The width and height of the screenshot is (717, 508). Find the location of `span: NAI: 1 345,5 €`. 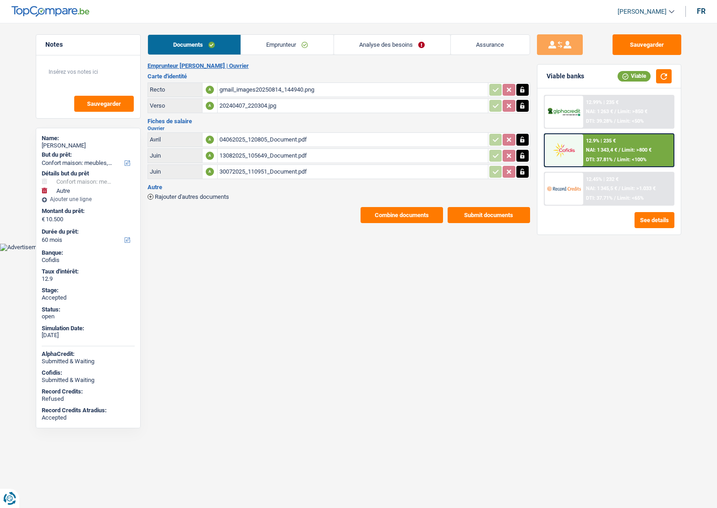

span: NAI: 1 345,5 € is located at coordinates (602, 188).